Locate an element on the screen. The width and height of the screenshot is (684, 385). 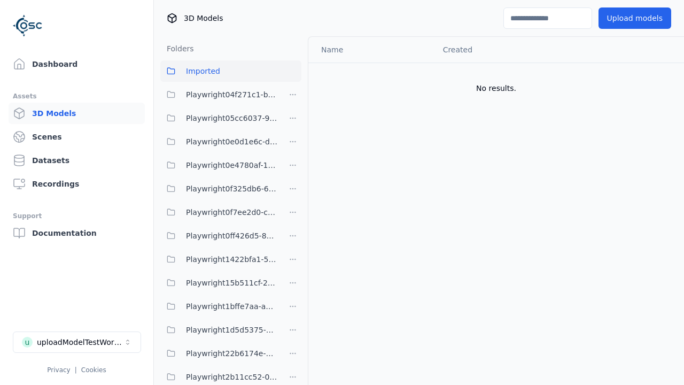
th: Created is located at coordinates (498, 50).